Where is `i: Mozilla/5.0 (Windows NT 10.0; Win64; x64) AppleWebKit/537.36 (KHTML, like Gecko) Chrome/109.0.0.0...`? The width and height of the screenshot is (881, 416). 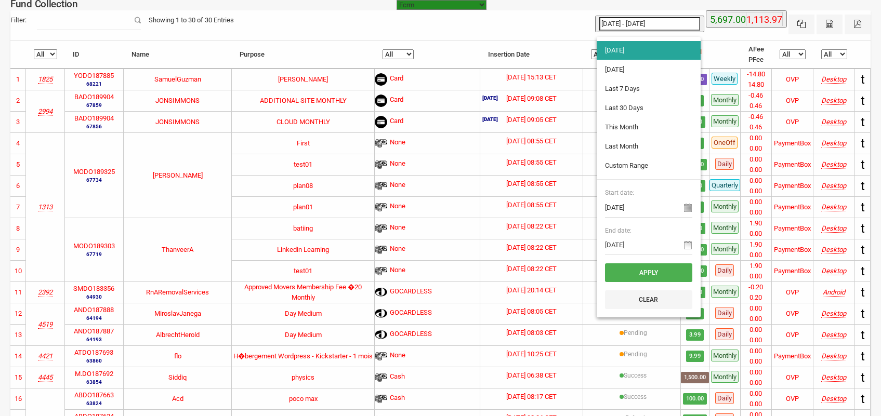
i: Mozilla/5.0 (Windows NT 10.0; Win64; x64) AppleWebKit/537.36 (KHTML, like Gecko) Chrome/109.0.0.0... is located at coordinates (833, 313).